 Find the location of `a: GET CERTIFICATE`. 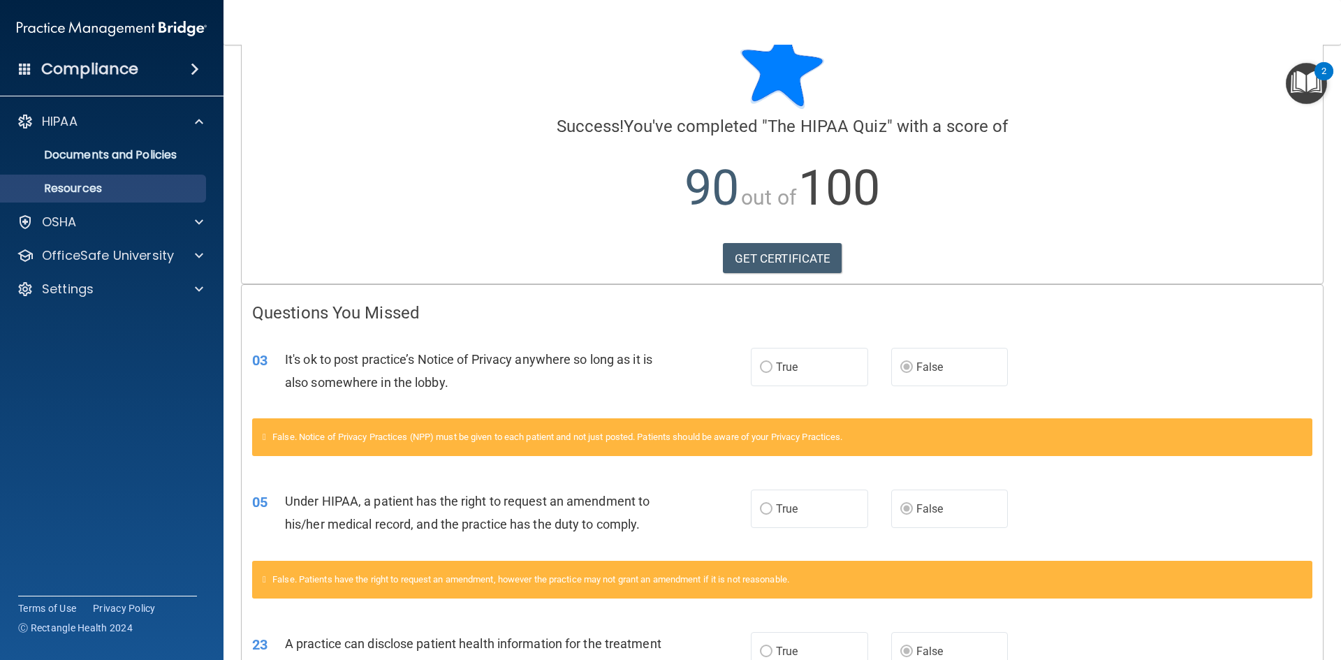

a: GET CERTIFICATE is located at coordinates (782, 258).